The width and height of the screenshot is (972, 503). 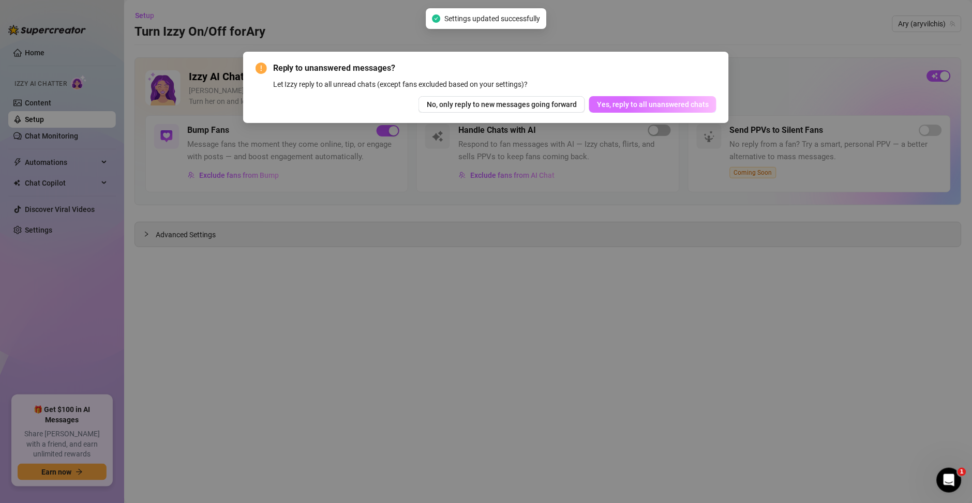 I want to click on div: Let Izzy reply to all unread chats (except fans excluded based on your settings)?, so click(x=495, y=84).